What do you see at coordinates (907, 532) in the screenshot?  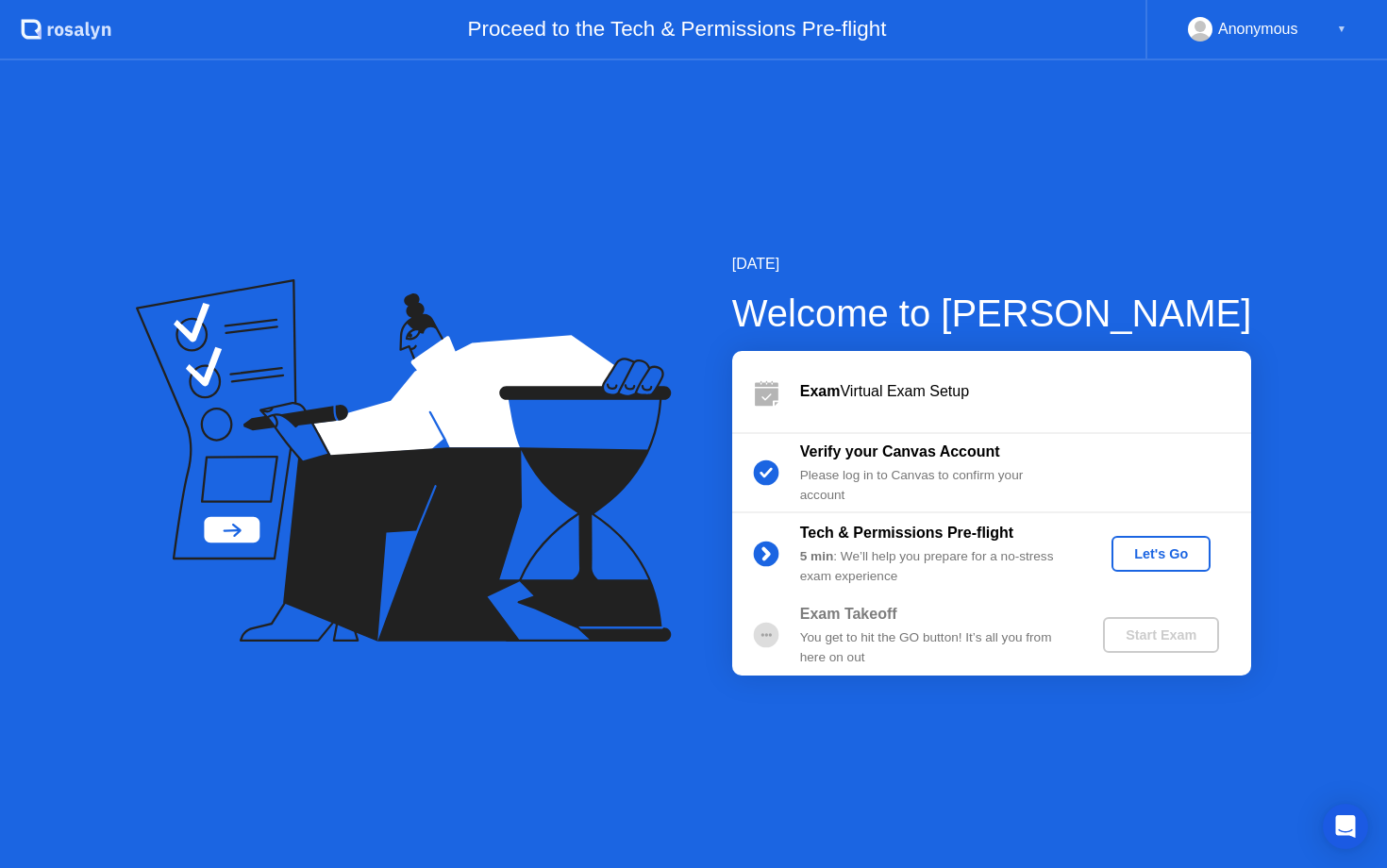 I see `b: Tech & Permissions Pre-flight` at bounding box center [907, 532].